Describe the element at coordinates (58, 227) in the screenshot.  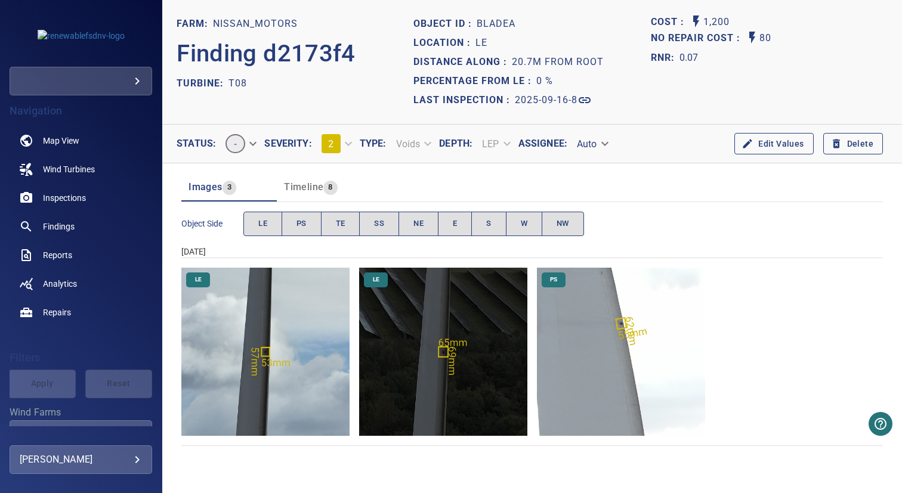
I see `span: Findings` at that location.